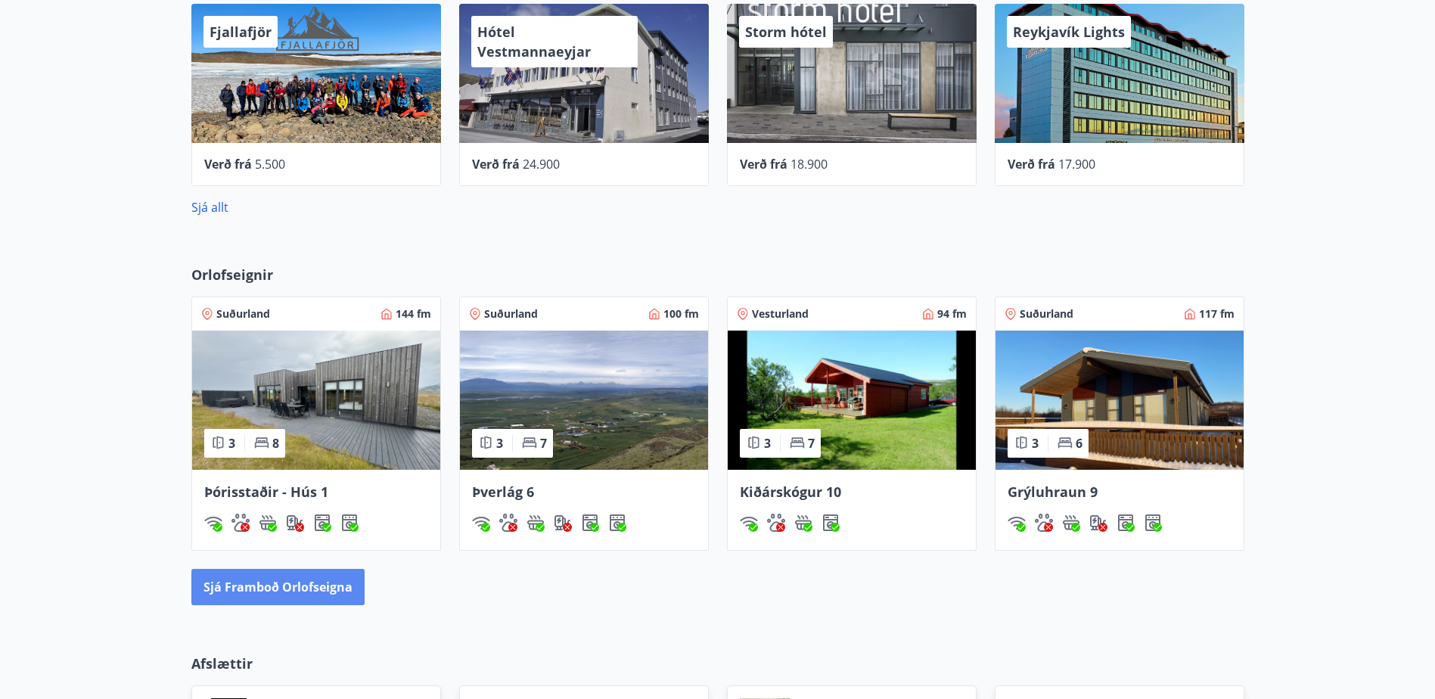 The width and height of the screenshot is (1435, 699). I want to click on span: Kiðárskógur 10, so click(791, 492).